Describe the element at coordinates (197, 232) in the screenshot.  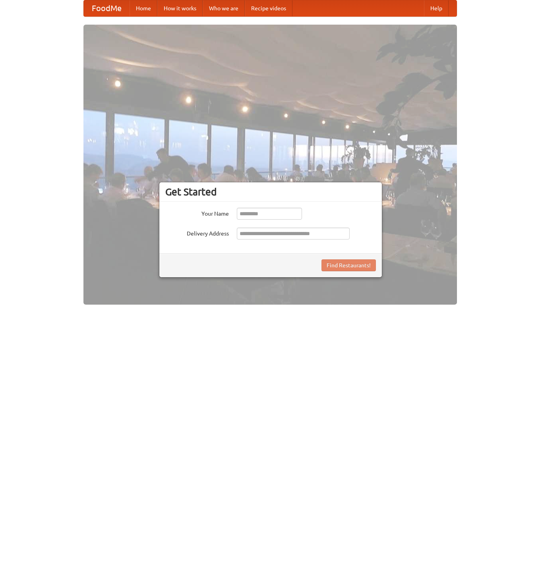
I see `label: Delivery Address` at that location.